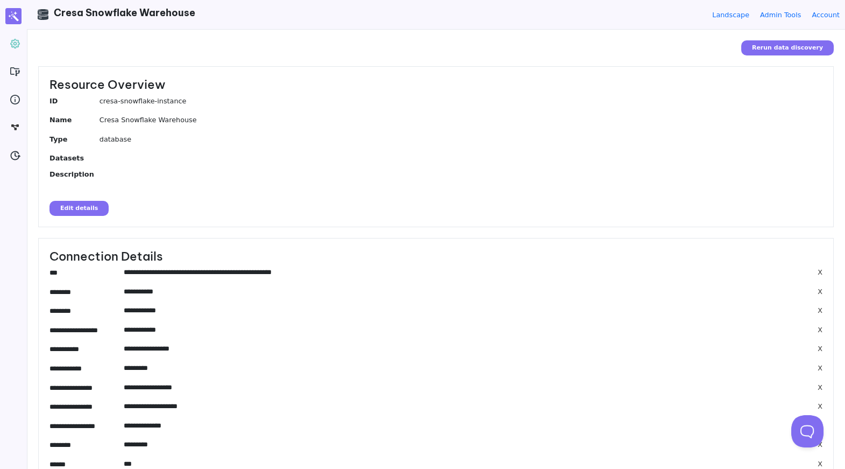 Image resolution: width=845 pixels, height=469 pixels. What do you see at coordinates (461, 101) in the screenshot?
I see `dd: cresa-snowflake-instance` at bounding box center [461, 101].